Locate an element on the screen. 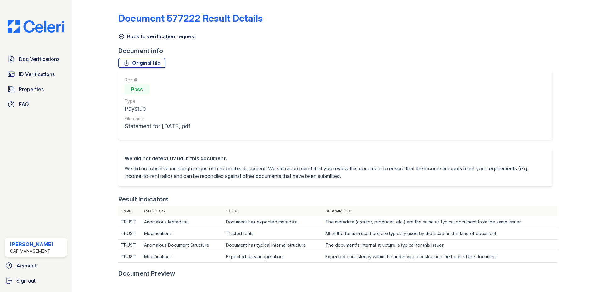  div: Result Indicators is located at coordinates (144, 200).